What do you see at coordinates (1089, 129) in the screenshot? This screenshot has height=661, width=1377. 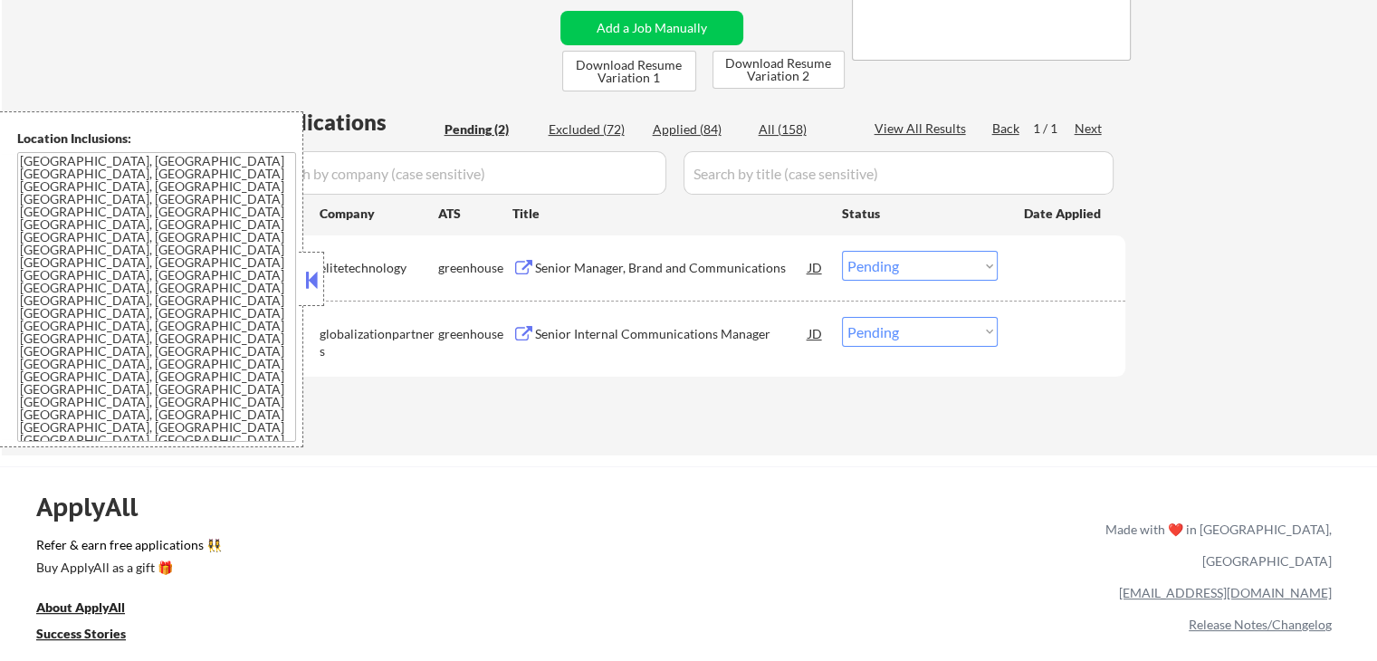 I see `div: Next` at bounding box center [1089, 129].